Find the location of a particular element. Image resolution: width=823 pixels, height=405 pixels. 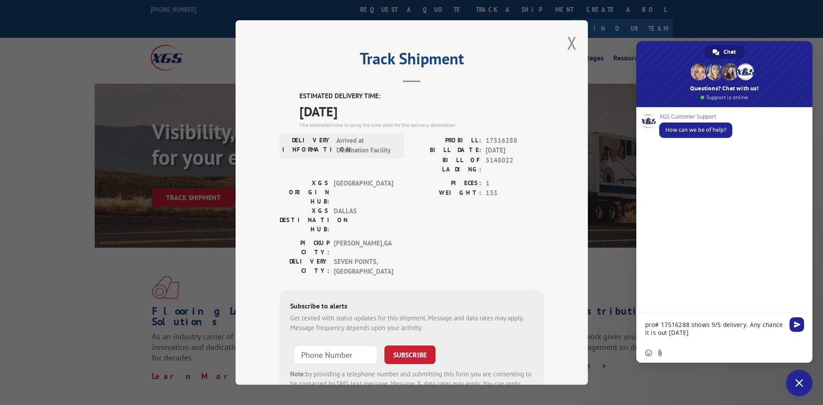

label: ESTIMATED DELIVERY TIME: is located at coordinates (421, 96).